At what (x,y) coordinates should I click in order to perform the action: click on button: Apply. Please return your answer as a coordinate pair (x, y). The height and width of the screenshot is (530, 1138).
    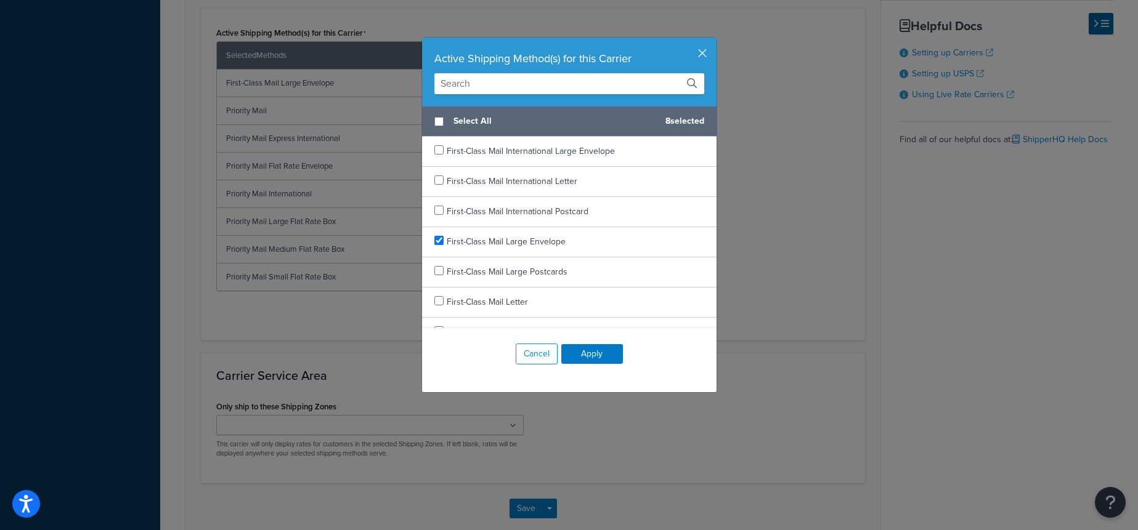
    Looking at the image, I should click on (592, 354).